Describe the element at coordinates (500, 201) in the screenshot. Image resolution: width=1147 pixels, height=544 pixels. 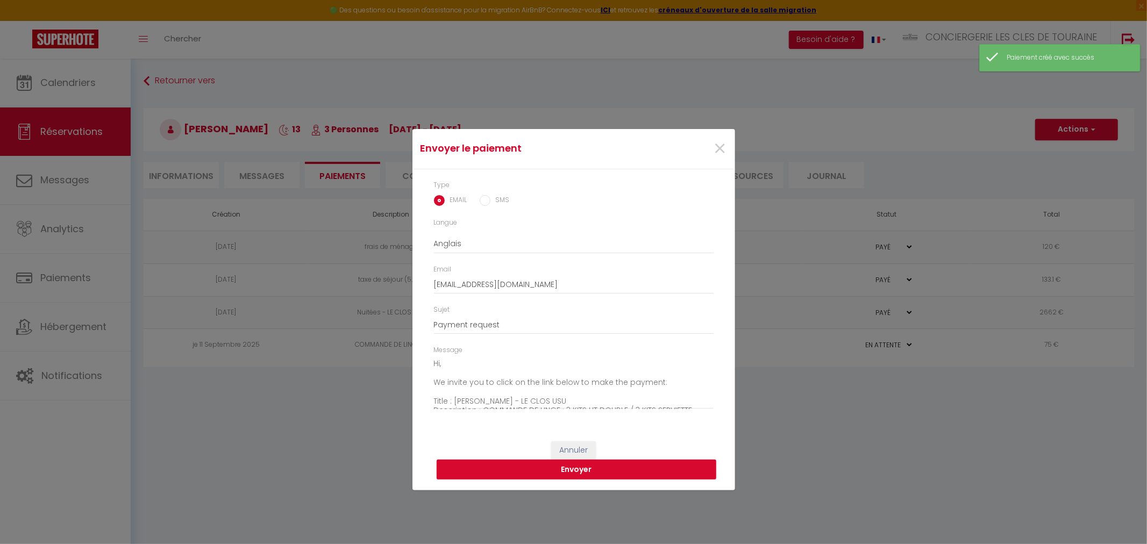
I see `label: SMS` at that location.